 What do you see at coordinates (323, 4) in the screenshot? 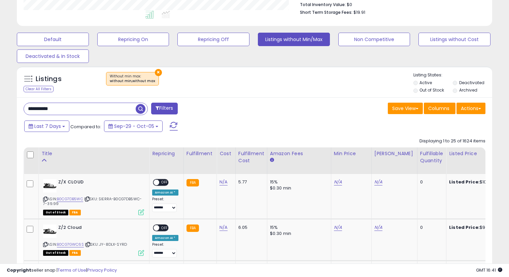
I see `b: Total Inventory Value:` at bounding box center [323, 4].